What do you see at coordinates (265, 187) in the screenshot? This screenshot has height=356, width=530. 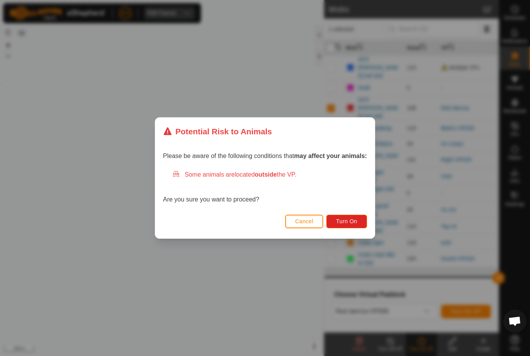 I see `div: Are you sure you want to proceed?` at bounding box center [265, 187].